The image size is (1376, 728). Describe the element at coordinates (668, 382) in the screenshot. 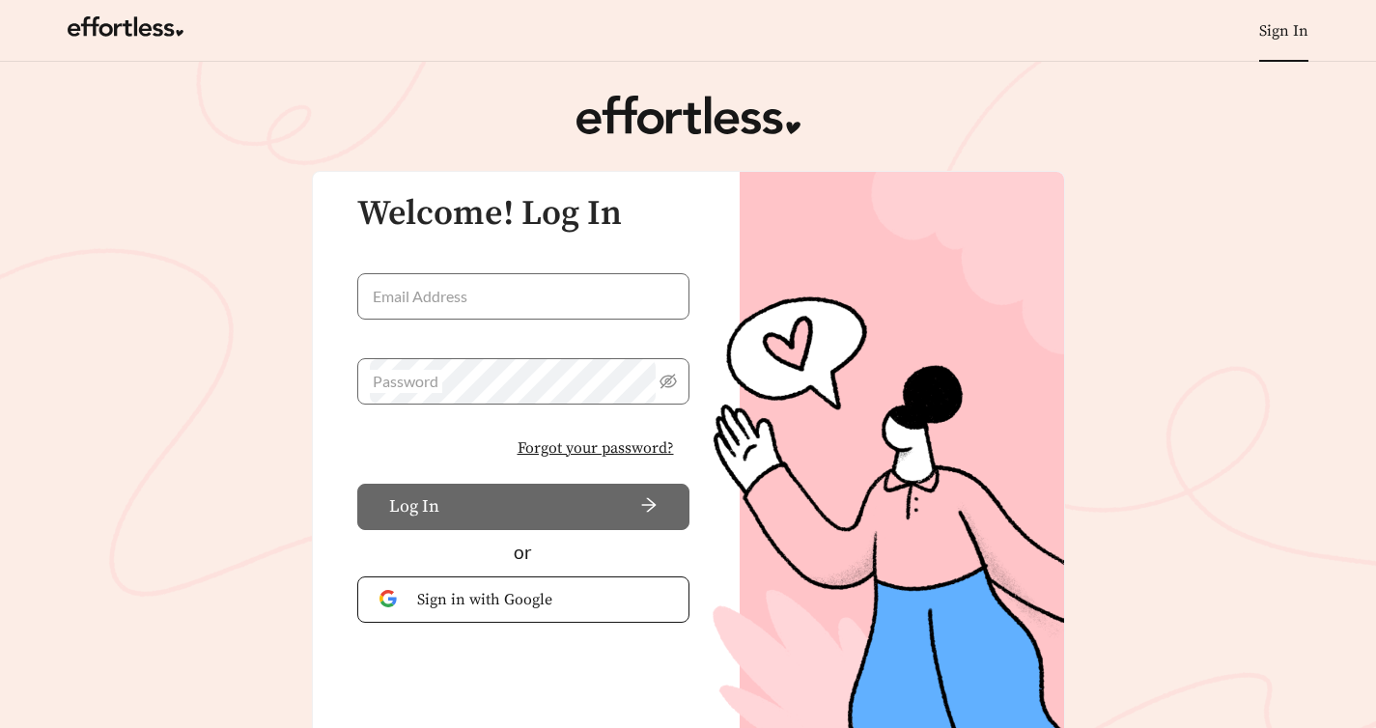

I see `span: eye-invisible` at that location.